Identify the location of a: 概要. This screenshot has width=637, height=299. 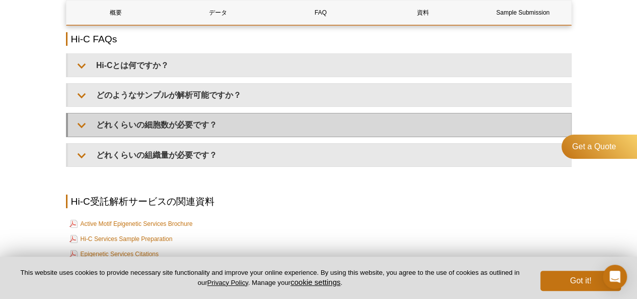
(116, 13).